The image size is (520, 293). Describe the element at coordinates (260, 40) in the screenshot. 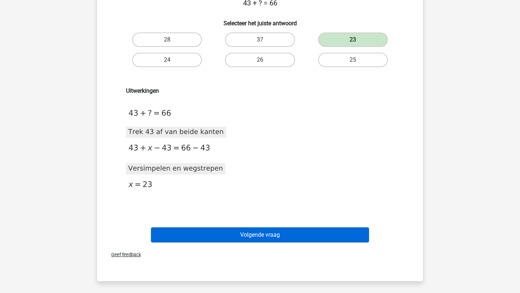

I see `label: 37` at that location.